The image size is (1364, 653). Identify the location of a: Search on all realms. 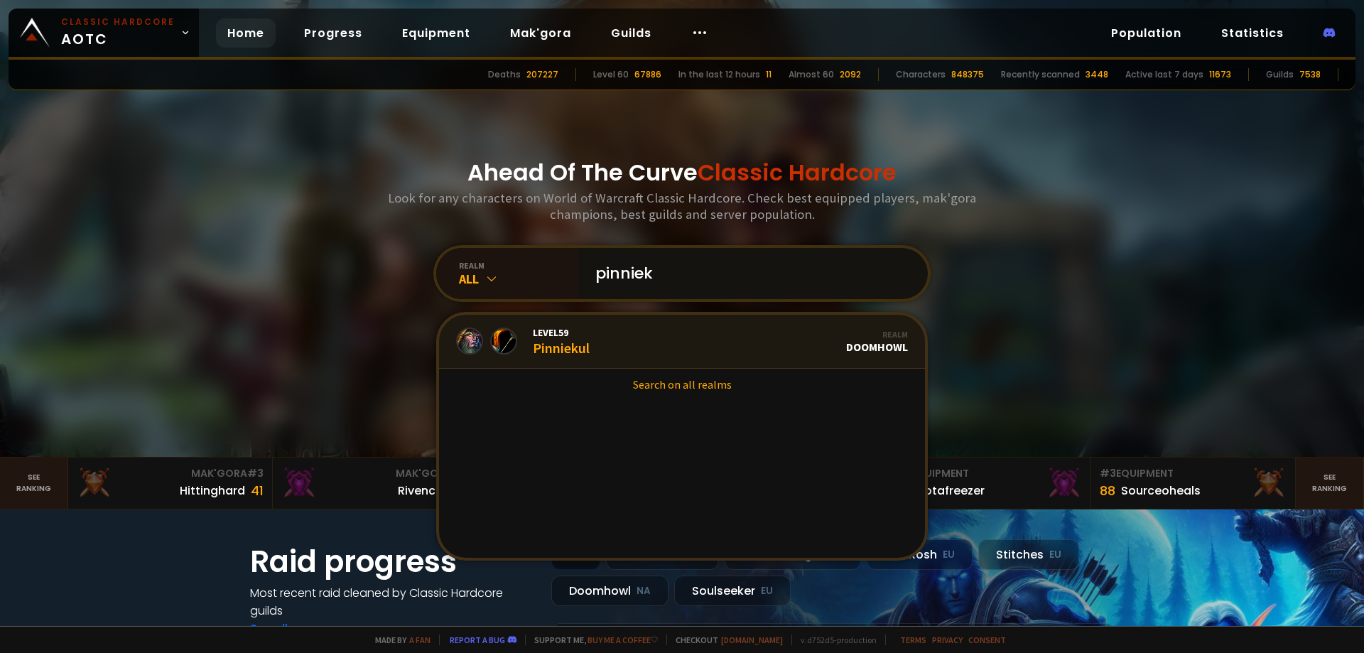
(682, 384).